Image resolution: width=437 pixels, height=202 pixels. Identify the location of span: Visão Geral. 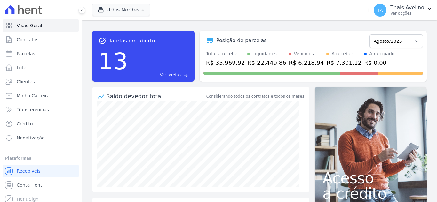
(29, 26).